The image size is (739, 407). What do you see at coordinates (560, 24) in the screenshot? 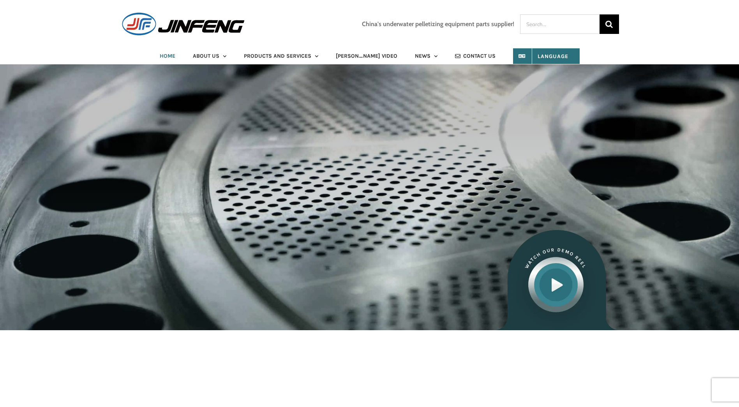
I see `input: Search...` at bounding box center [560, 24].